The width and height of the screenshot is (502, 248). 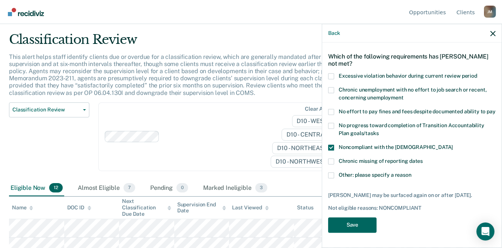 I want to click on div: DOC ID, so click(x=79, y=208).